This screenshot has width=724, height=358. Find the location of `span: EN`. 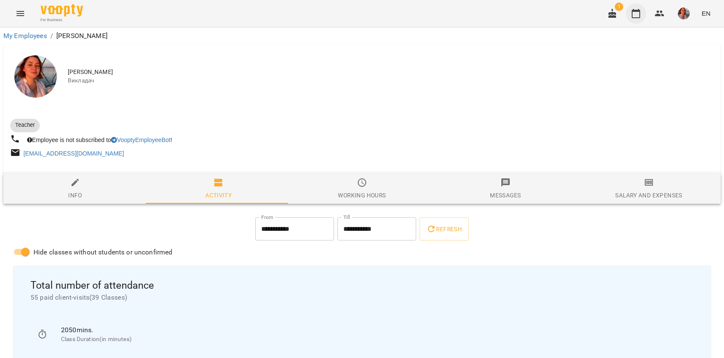

span: EN is located at coordinates (705, 13).